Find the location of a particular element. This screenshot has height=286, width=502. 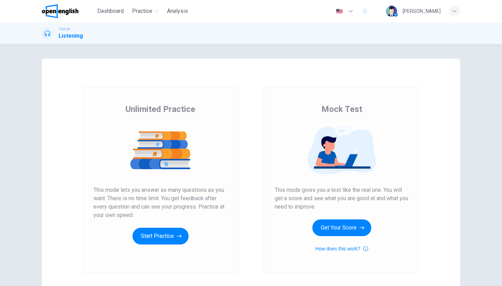

h1: Listening is located at coordinates (71, 36).